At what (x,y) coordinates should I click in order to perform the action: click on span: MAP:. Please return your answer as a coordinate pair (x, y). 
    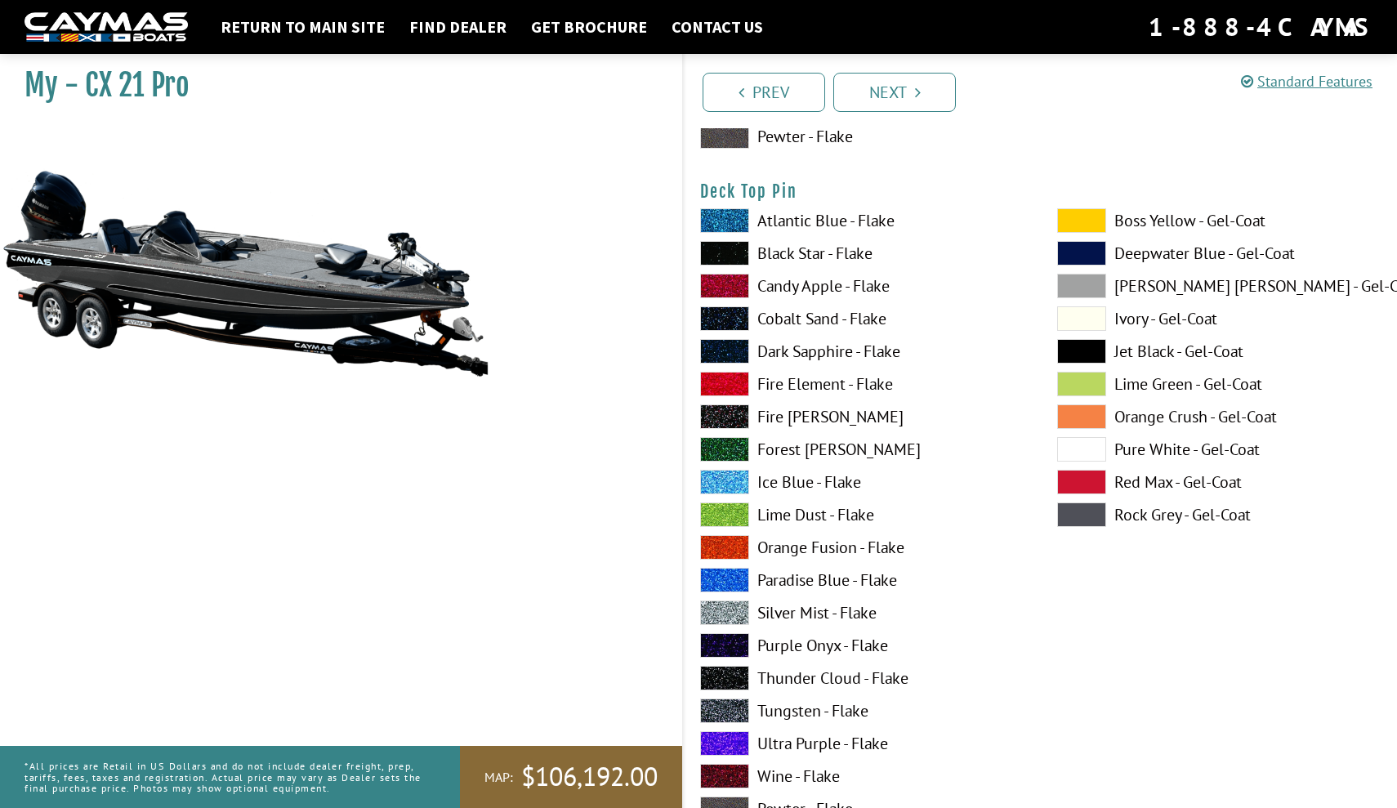
    Looking at the image, I should click on (498, 777).